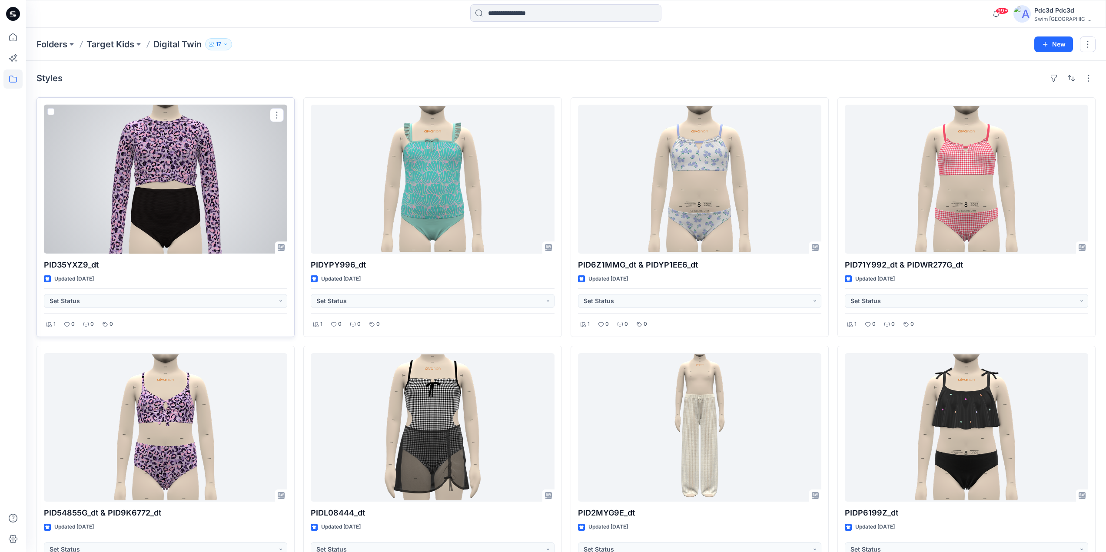 The image size is (1106, 552). Describe the element at coordinates (52, 44) in the screenshot. I see `p: Folders` at that location.